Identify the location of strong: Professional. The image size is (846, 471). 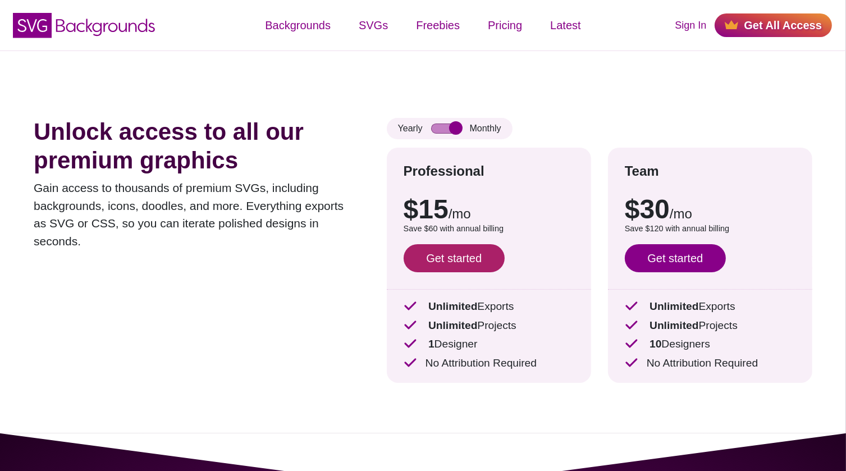
(444, 171).